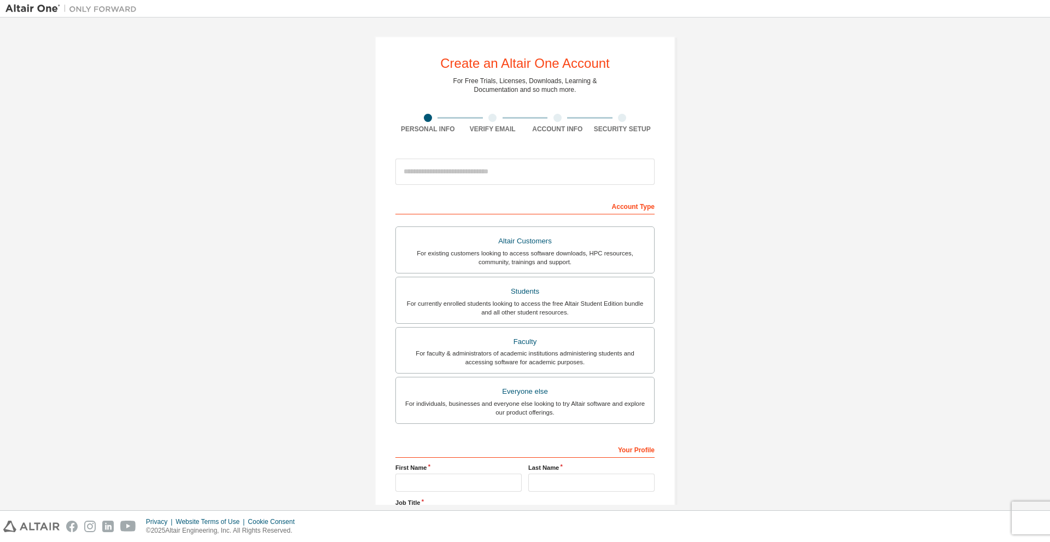  What do you see at coordinates (525, 63) in the screenshot?
I see `div: Create an Altair One Account` at bounding box center [525, 63].